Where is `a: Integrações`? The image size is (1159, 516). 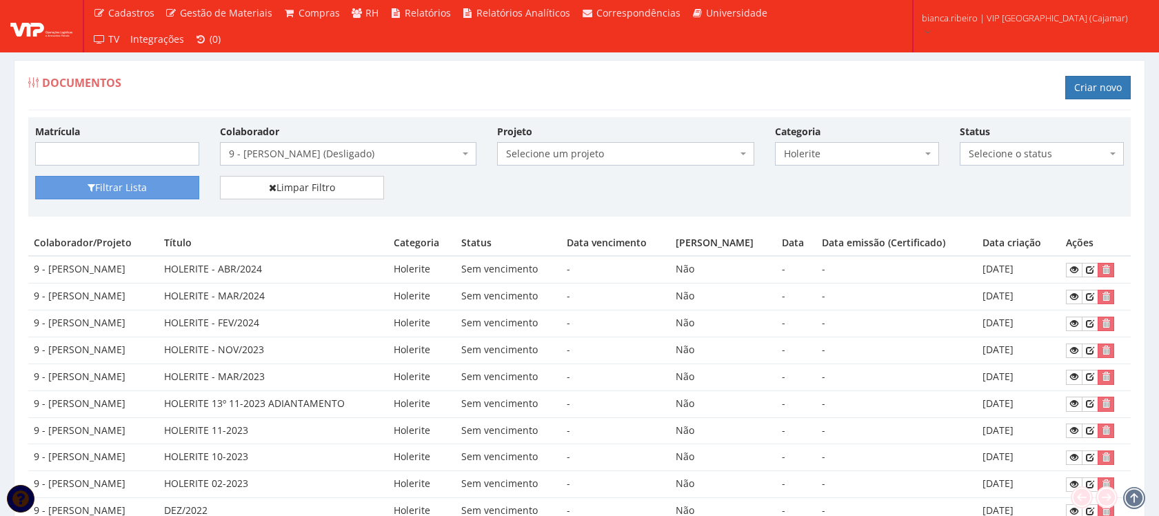 a: Integrações is located at coordinates (157, 39).